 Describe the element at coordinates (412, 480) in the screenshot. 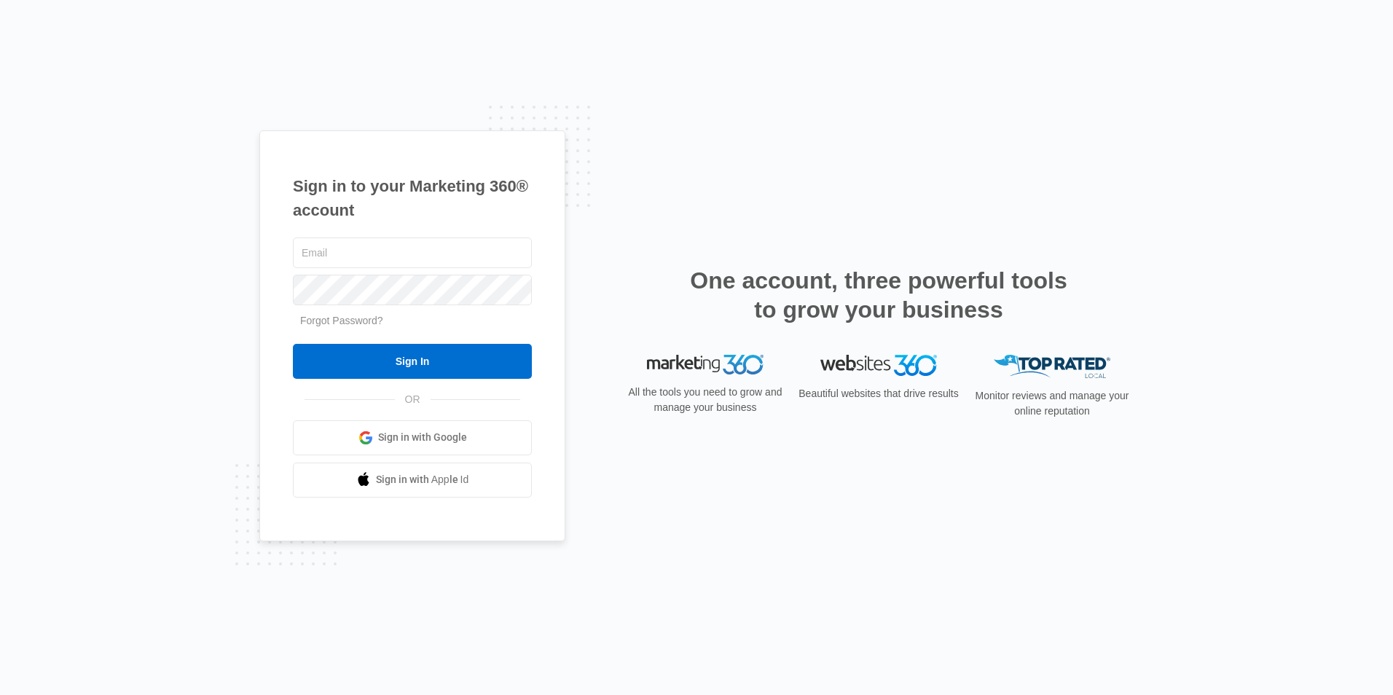

I see `a: Sign in with Apple Id` at that location.